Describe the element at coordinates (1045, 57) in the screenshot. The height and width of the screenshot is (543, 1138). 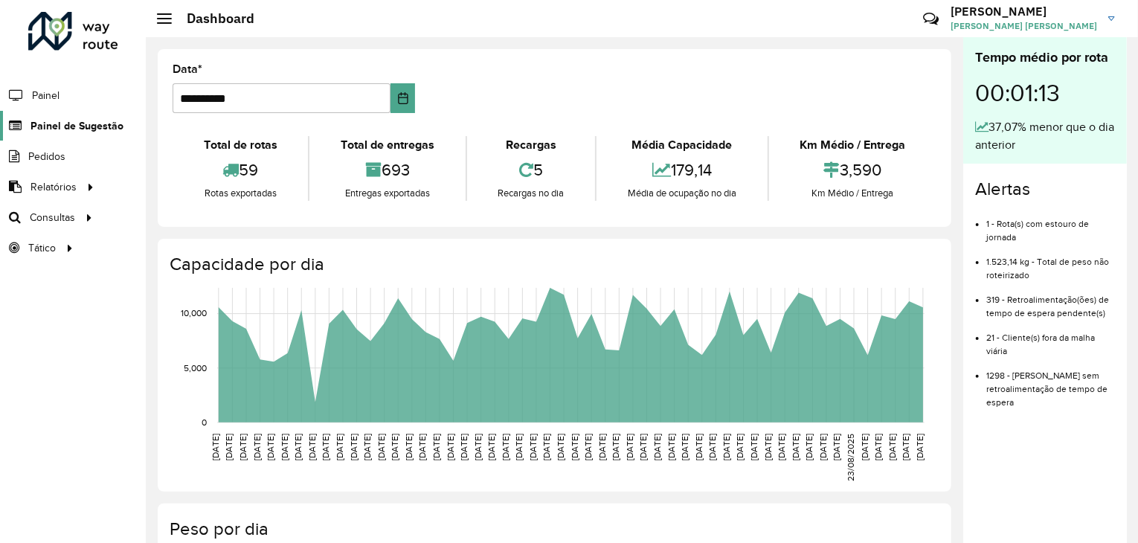
I see `div: Tempo médio por rota` at that location.